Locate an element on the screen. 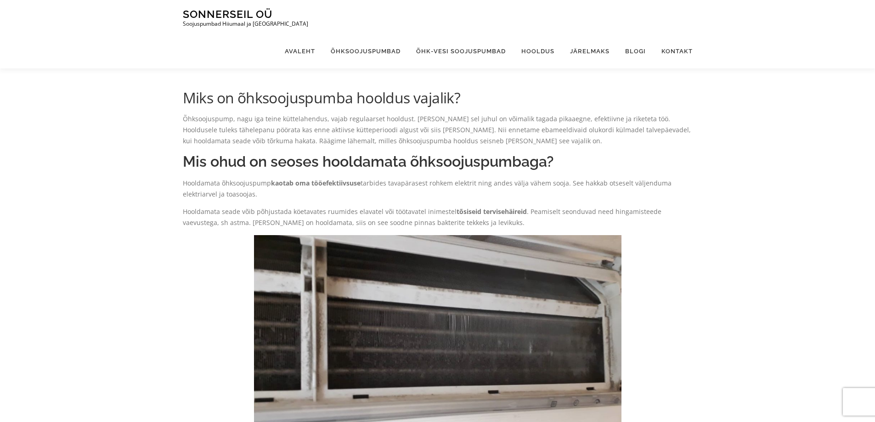  strong: kaotab oma tööefektiivsuse is located at coordinates (316, 183).